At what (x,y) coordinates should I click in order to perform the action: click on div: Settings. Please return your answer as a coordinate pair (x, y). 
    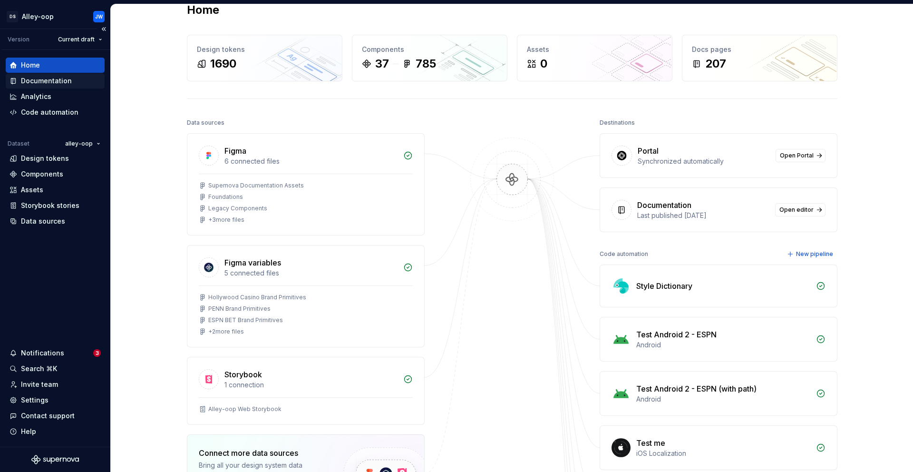
    Looking at the image, I should click on (35, 400).